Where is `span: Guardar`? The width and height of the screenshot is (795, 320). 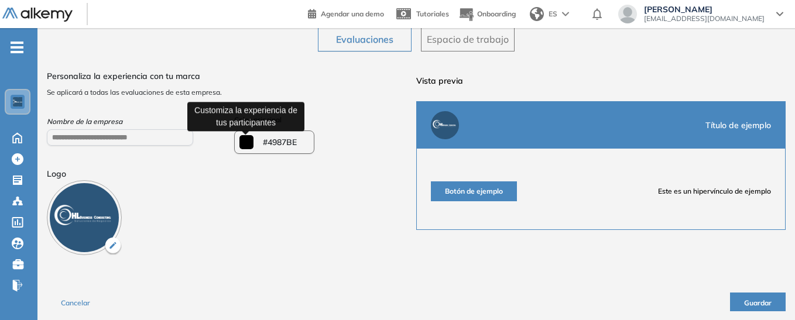
span: Guardar is located at coordinates (757, 302).